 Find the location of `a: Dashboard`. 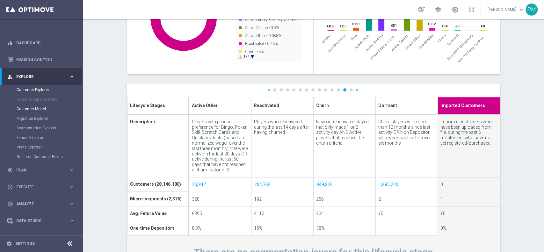

a: Dashboard is located at coordinates (46, 43).